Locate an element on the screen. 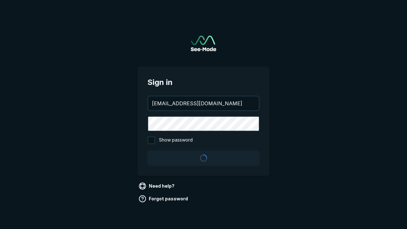 The image size is (407, 229). img: See-Mode Logo is located at coordinates (204, 43).